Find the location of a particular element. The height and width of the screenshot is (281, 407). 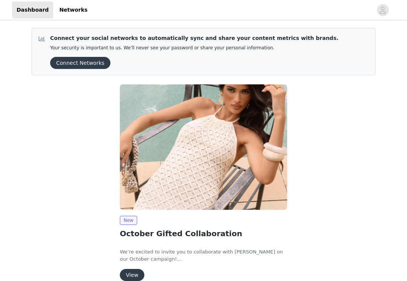

button: View is located at coordinates (132, 275).